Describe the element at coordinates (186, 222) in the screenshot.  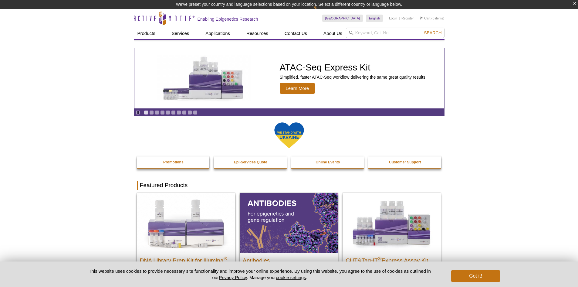
I see `img: DNA Library Prep Kit for Illumina` at that location.